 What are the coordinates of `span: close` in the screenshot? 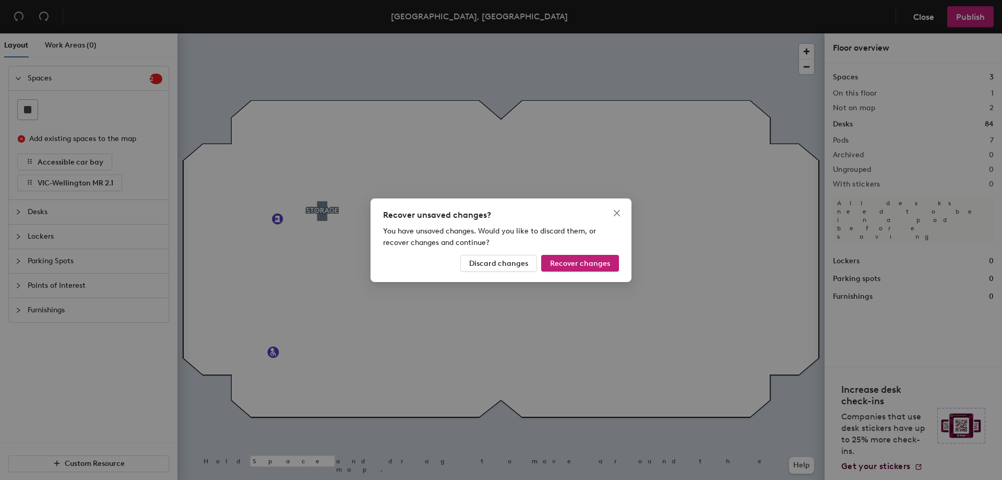 It's located at (617, 213).